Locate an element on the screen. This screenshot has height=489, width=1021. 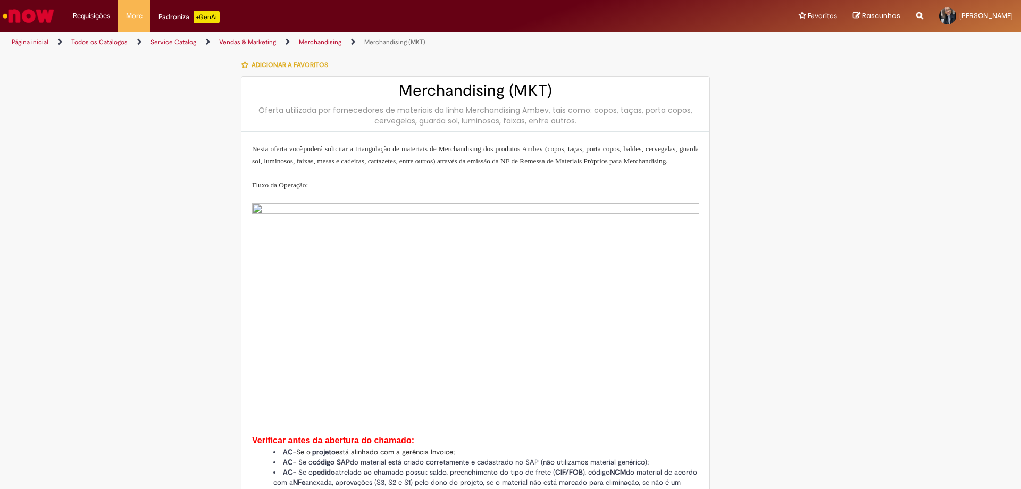
h2: Merchandising (MKT) is located at coordinates (475, 90).